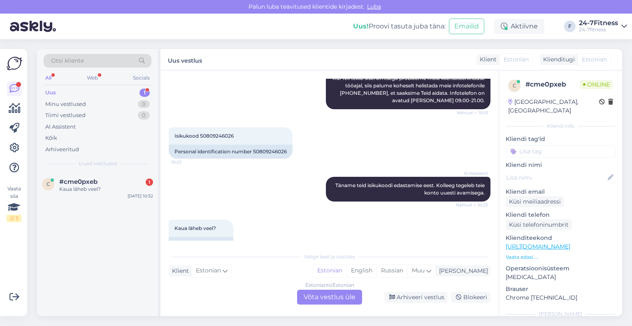 This screenshot has width=632, height=326. I want to click on span: #cme0pxeb, so click(78, 182).